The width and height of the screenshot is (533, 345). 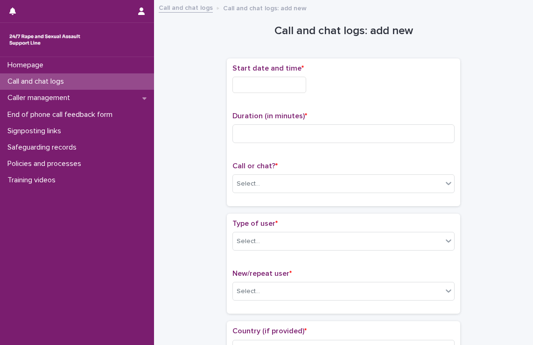 What do you see at coordinates (45, 40) in the screenshot?
I see `img: rhQMoQhaT3yELyF149Cw` at bounding box center [45, 40].